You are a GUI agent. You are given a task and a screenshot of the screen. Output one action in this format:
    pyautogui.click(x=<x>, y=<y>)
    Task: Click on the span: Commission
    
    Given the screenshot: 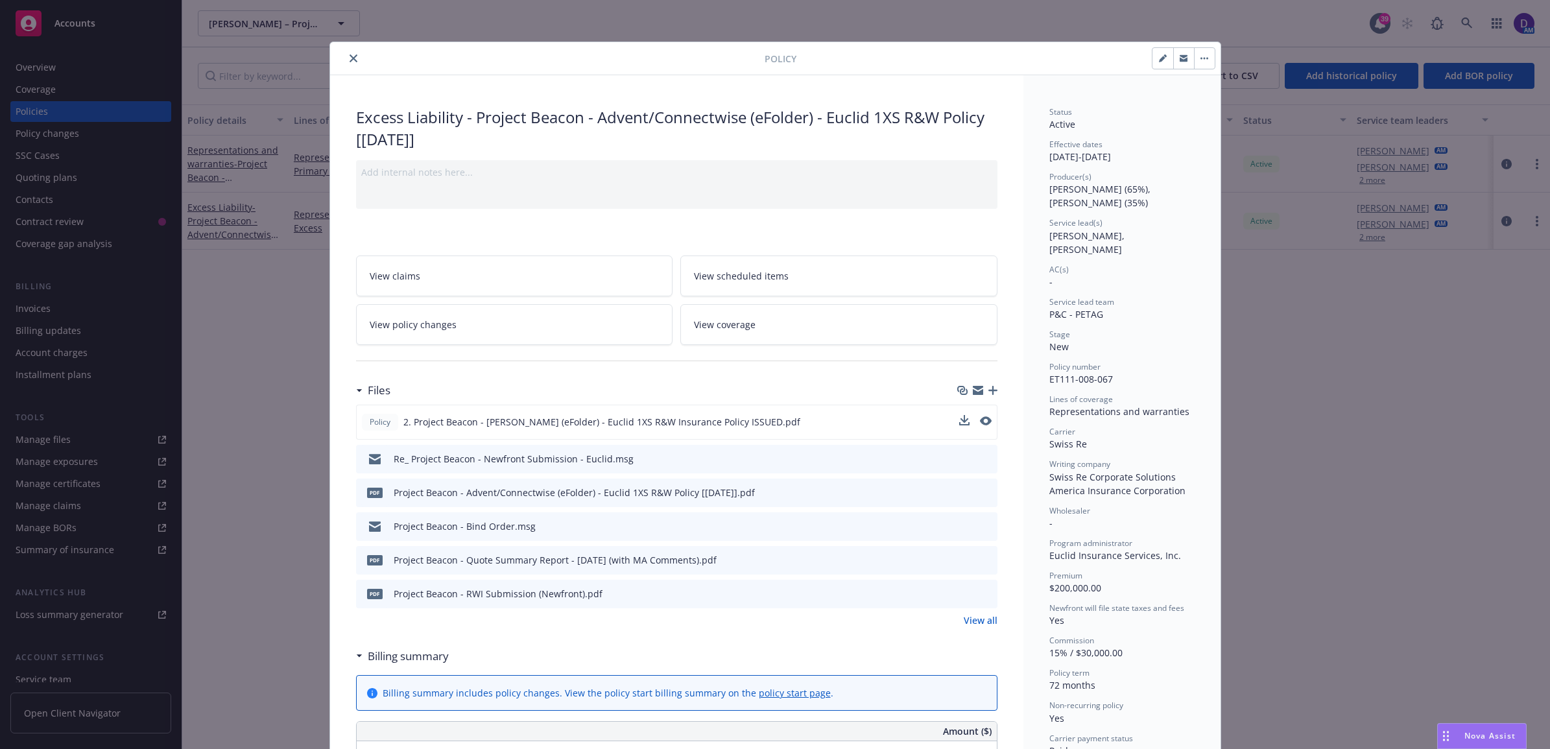 What is the action you would take?
    pyautogui.click(x=1072, y=640)
    